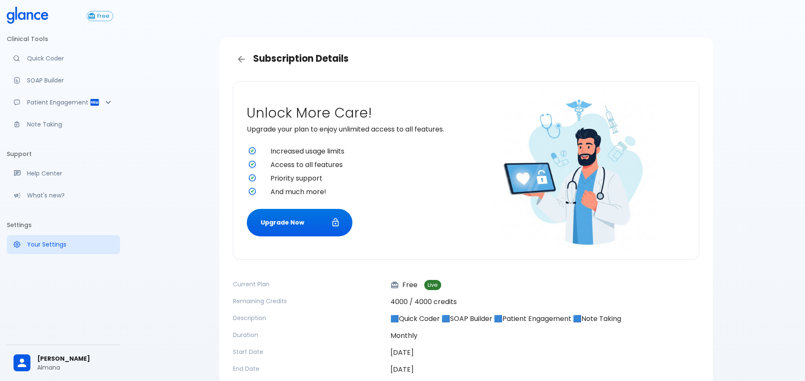  Describe the element at coordinates (366, 151) in the screenshot. I see `span: Increased usage limits` at that location.